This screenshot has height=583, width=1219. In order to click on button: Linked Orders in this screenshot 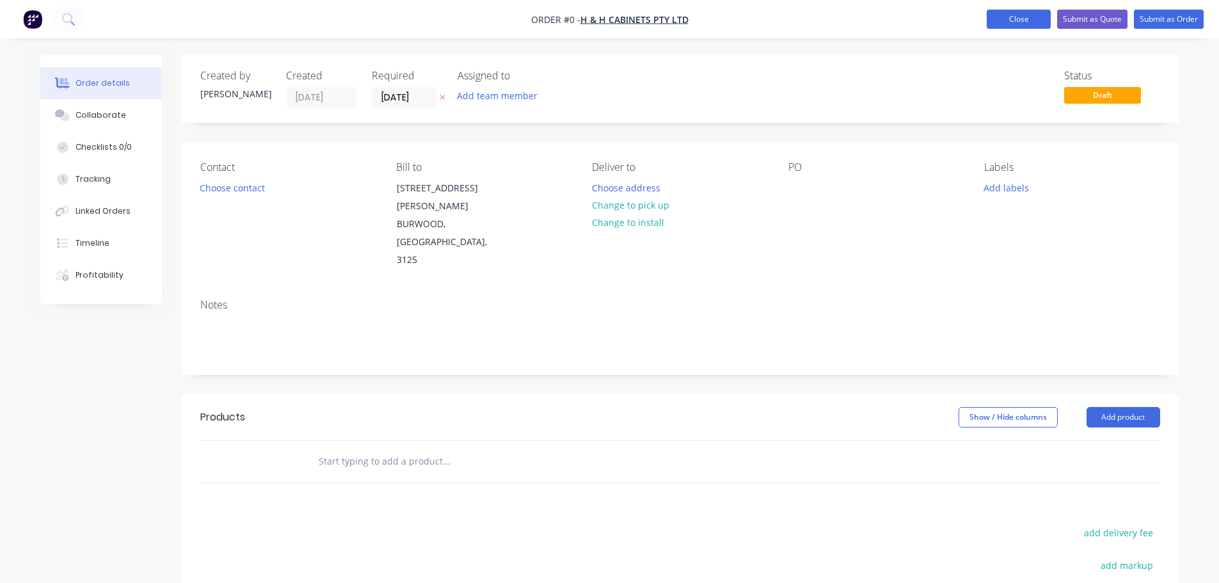, I will do `click(101, 211)`.